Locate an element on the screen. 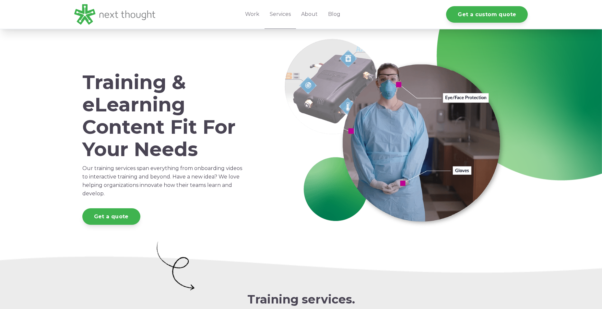 The width and height of the screenshot is (602, 309). h2: Training services. is located at coordinates (301, 300).